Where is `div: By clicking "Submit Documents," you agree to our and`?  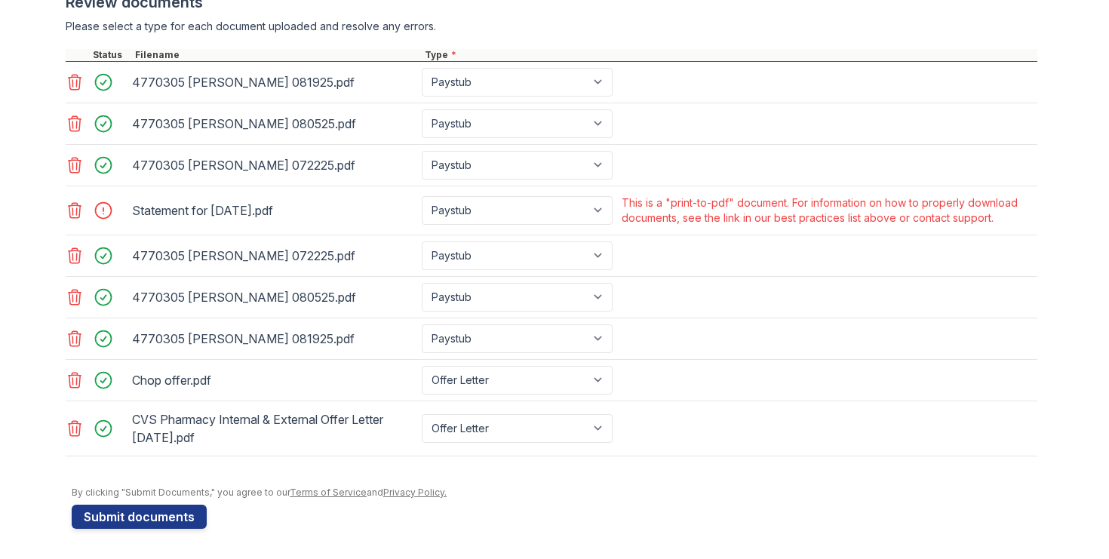
div: By clicking "Submit Documents," you agree to our and is located at coordinates (554, 493).